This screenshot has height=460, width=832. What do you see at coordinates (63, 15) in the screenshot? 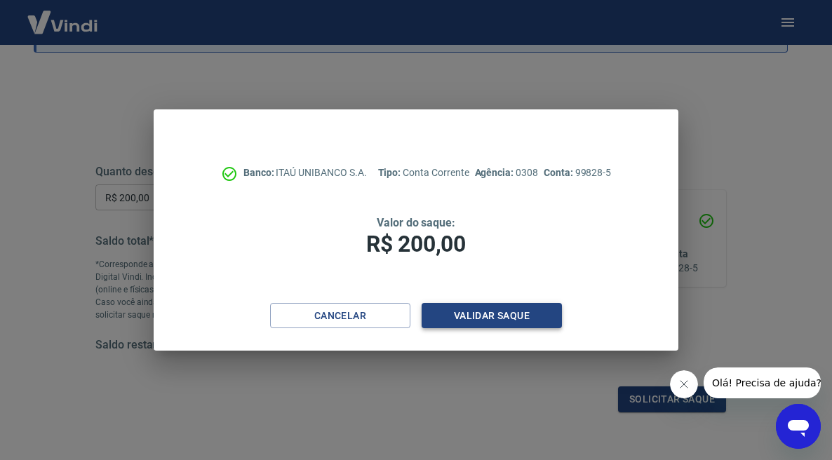
I see `span: Olá! Precisa de ajuda?` at bounding box center [63, 15].